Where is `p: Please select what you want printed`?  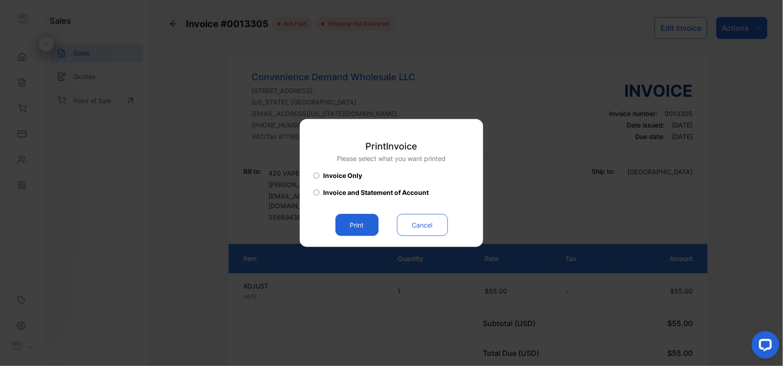
p: Please select what you want printed is located at coordinates (392, 159).